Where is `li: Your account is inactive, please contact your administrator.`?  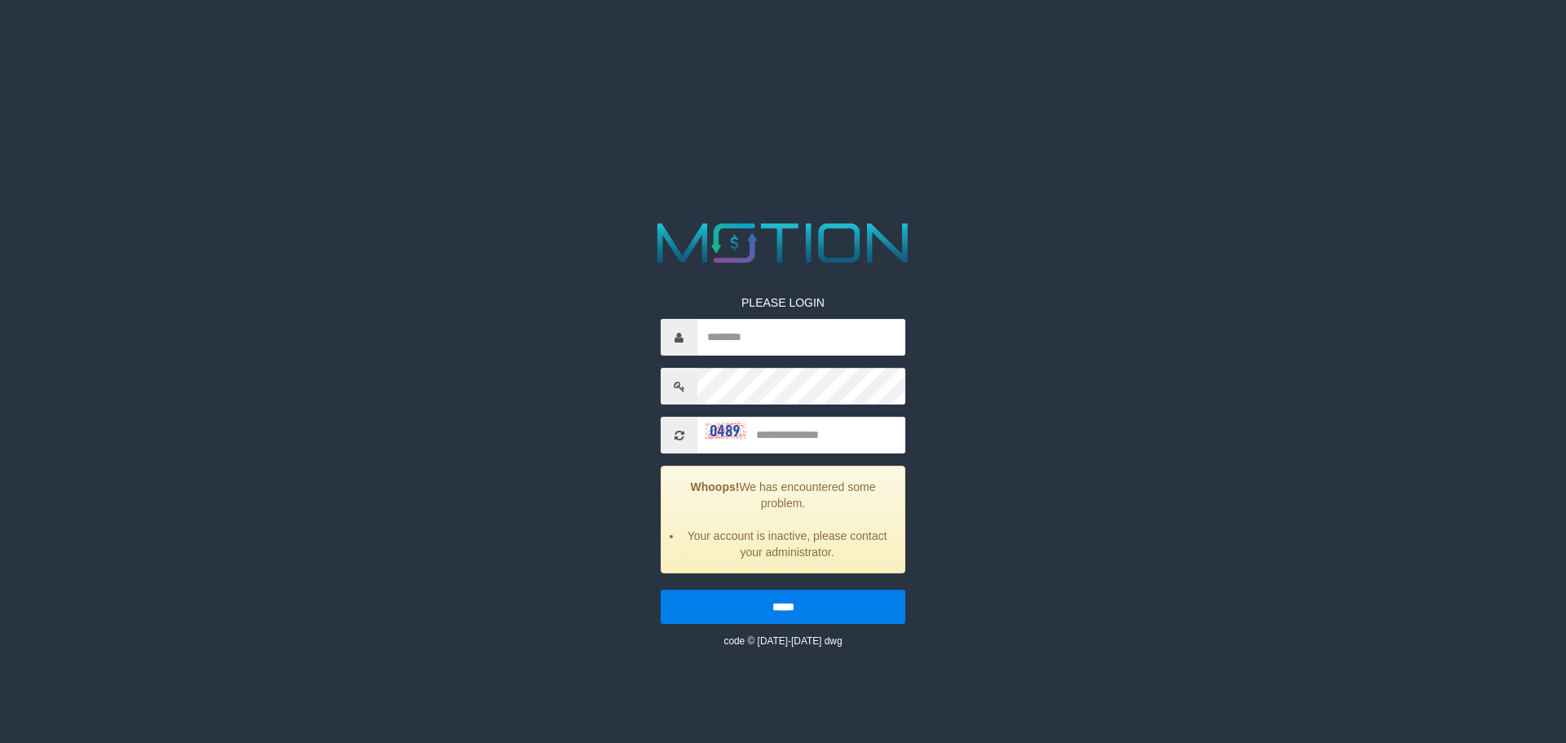
li: Your account is inactive, please contact your administrator. is located at coordinates (787, 544).